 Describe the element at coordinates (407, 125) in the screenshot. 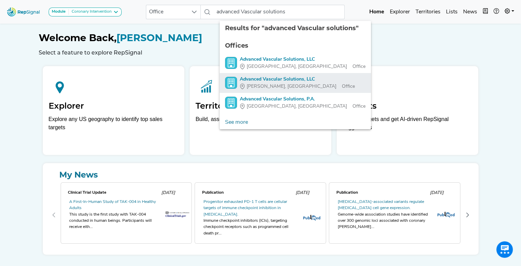

I see `p: Tag top targets and get AI-driven RepSignal suggestions` at that location.